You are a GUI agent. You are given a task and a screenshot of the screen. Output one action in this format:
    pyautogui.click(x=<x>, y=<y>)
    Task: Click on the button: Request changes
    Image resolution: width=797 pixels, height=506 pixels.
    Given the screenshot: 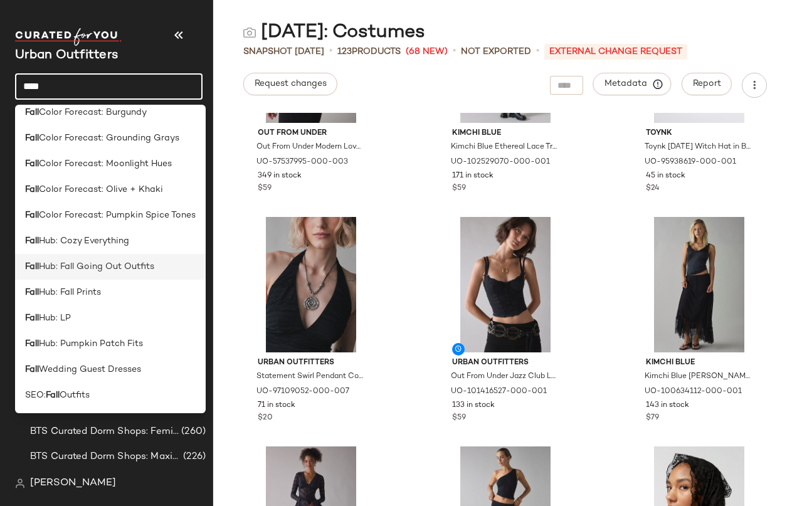 What is the action you would take?
    pyautogui.click(x=290, y=84)
    